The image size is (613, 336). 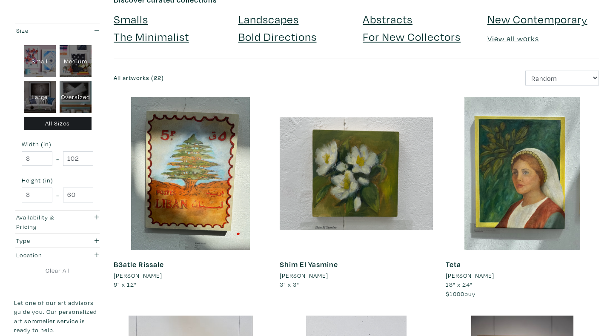 I want to click on span: buy, so click(x=460, y=294).